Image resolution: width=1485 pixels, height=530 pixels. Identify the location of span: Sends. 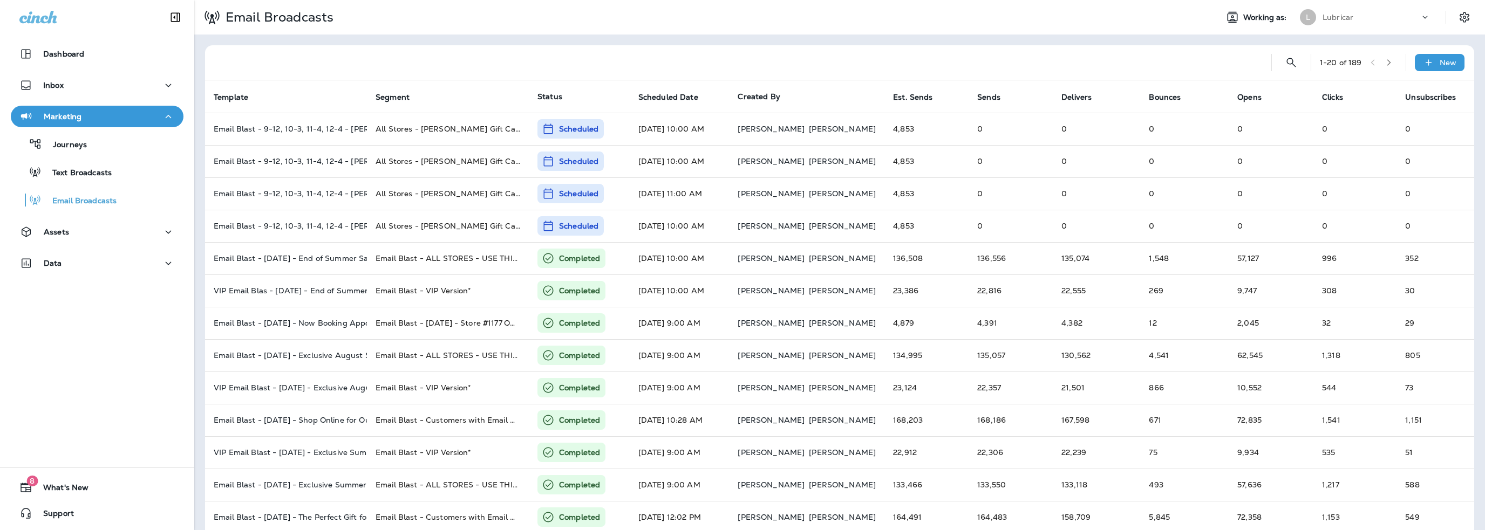
(996, 97).